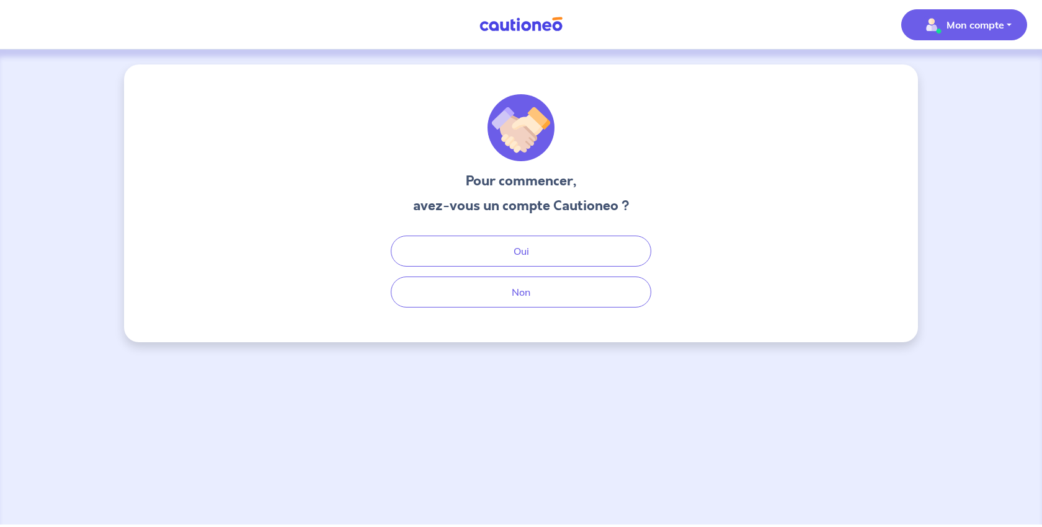 This screenshot has width=1042, height=527. I want to click on button: Non, so click(521, 292).